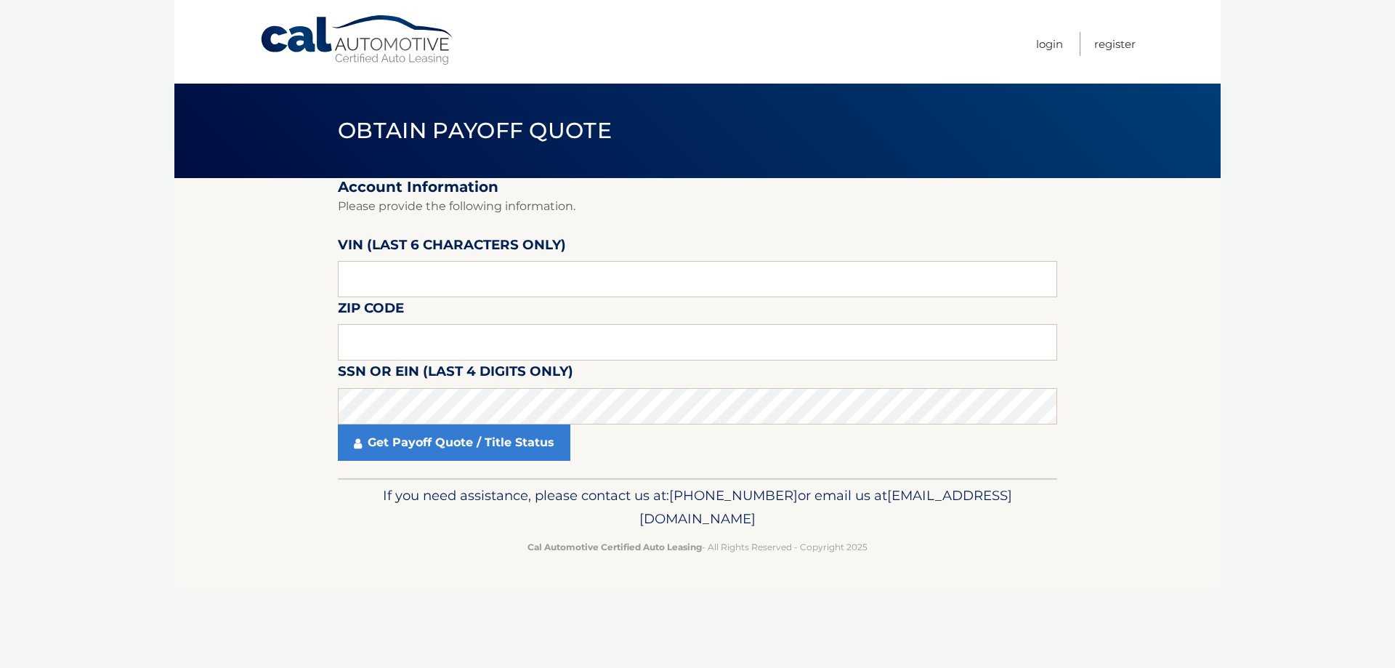  I want to click on label: Zip Code, so click(371, 310).